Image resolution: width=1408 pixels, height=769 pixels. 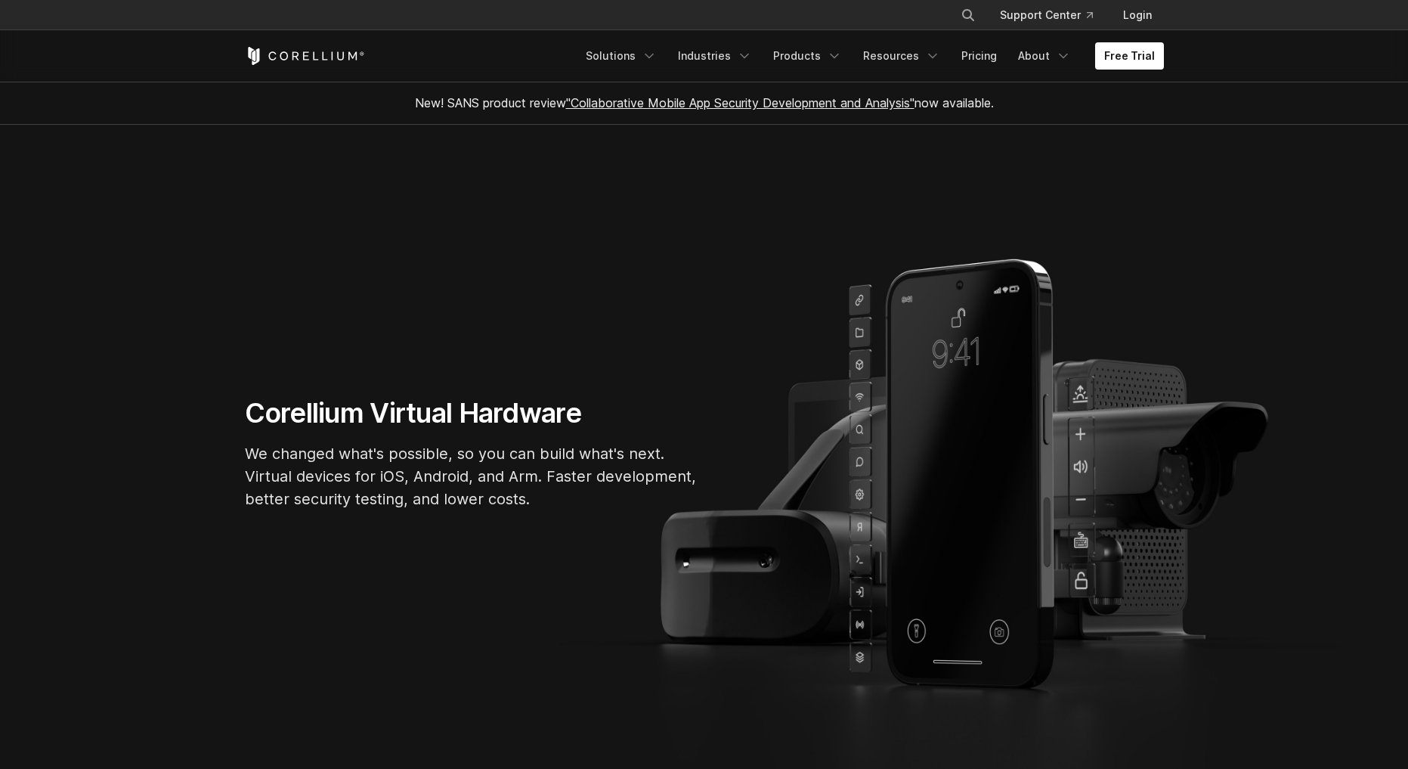 What do you see at coordinates (1046, 15) in the screenshot?
I see `a: Support Center` at bounding box center [1046, 15].